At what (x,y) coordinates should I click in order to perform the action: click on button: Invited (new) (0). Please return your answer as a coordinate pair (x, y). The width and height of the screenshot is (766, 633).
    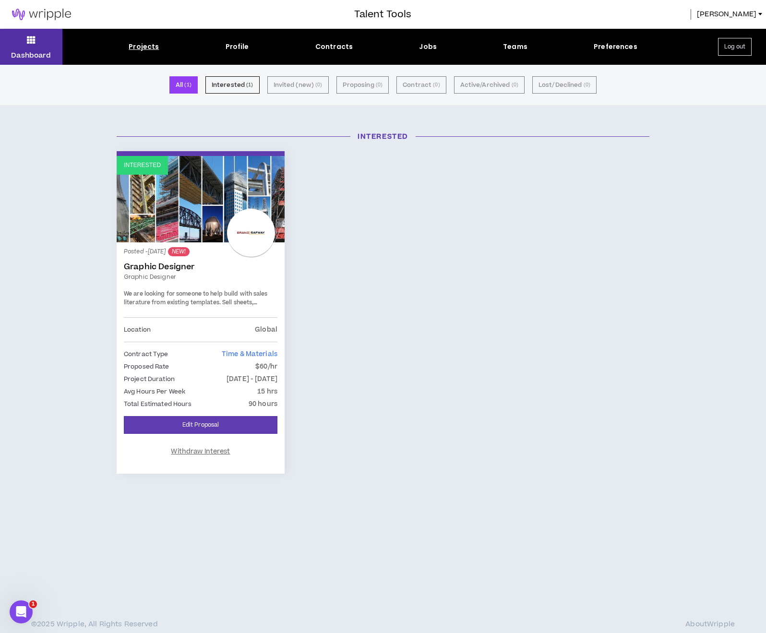
    Looking at the image, I should click on (298, 85).